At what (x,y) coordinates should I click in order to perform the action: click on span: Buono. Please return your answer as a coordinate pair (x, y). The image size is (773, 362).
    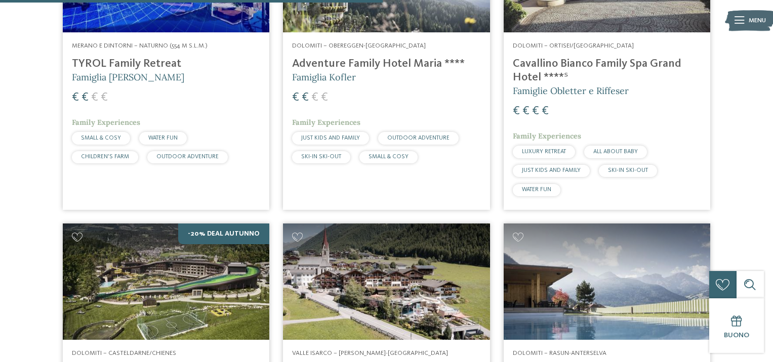
    Looking at the image, I should click on (736, 335).